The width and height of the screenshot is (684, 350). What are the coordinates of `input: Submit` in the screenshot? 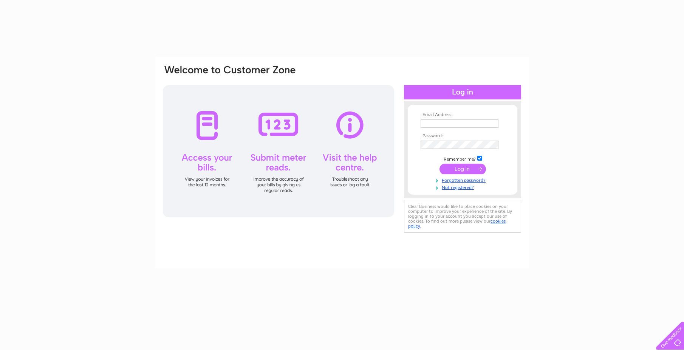 It's located at (463, 169).